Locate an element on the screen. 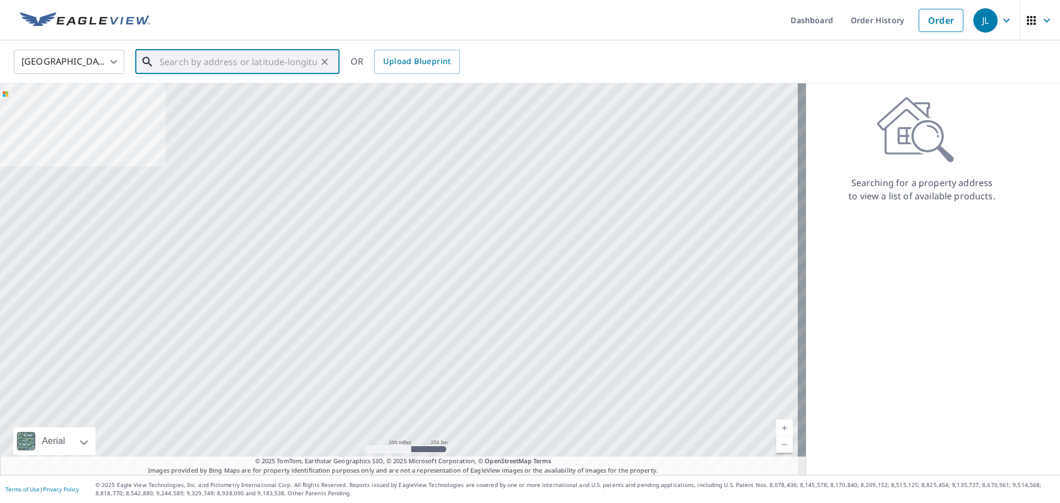  a: Terms of Use is located at coordinates (23, 489).